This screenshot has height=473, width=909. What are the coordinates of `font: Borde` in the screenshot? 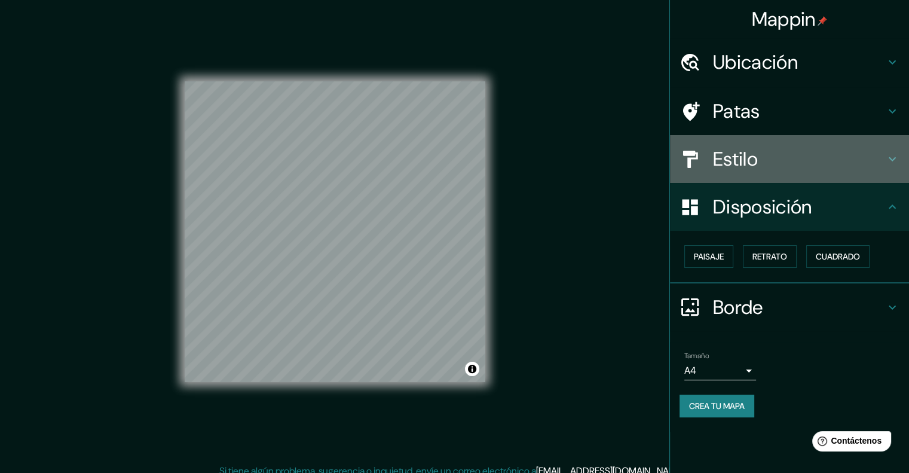 It's located at (738, 307).